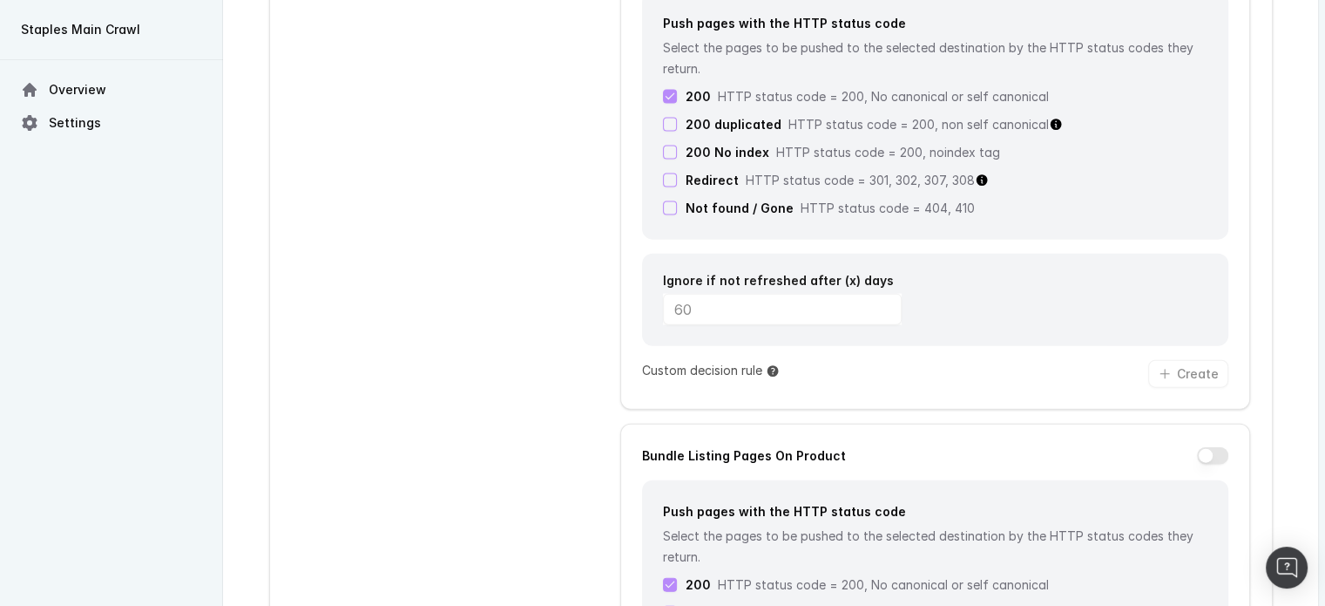  What do you see at coordinates (1287, 567) in the screenshot?
I see `div: Open Intercom Messenger` at bounding box center [1287, 567].